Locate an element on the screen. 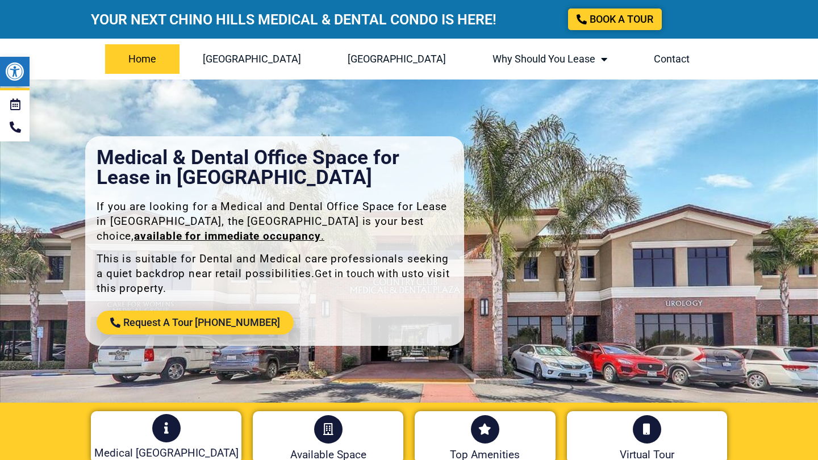 This screenshot has height=460, width=818. span: This is suitable for Dental and Medical care professionals seeking a quiet backdrop near retail p... is located at coordinates (273, 273).